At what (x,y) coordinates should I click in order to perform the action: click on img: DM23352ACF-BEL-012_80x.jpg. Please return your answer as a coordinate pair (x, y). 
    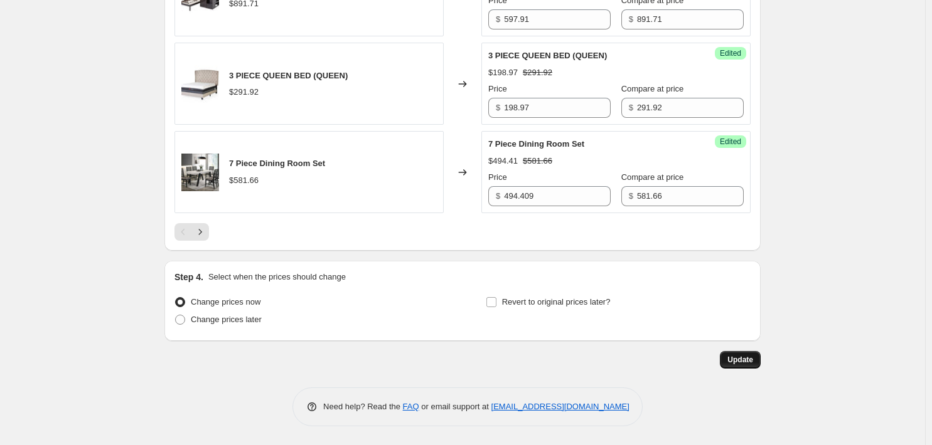
    Looking at the image, I should click on (200, 173).